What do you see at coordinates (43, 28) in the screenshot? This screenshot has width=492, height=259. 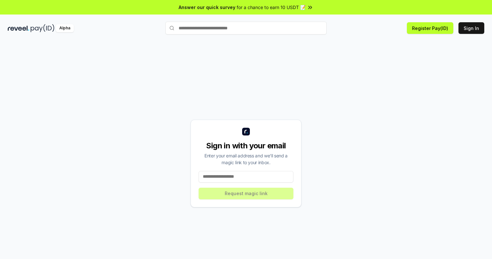 I see `img: pay_id` at bounding box center [43, 28].